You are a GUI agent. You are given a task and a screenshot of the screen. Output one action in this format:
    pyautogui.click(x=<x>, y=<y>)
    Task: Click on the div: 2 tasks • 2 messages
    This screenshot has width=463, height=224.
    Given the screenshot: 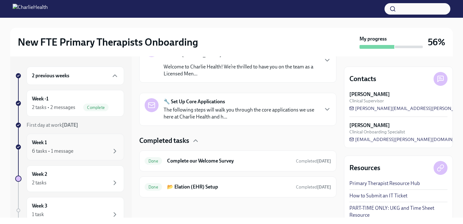 What is the action you would take?
    pyautogui.click(x=54, y=107)
    